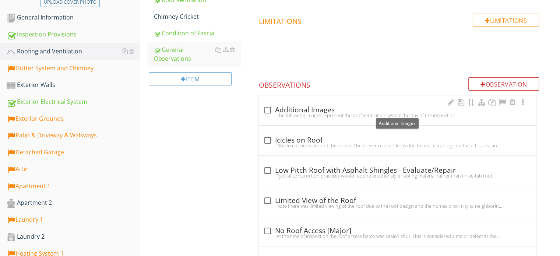  What do you see at coordinates (73, 152) in the screenshot?
I see `div: Detached Garage` at bounding box center [73, 152].